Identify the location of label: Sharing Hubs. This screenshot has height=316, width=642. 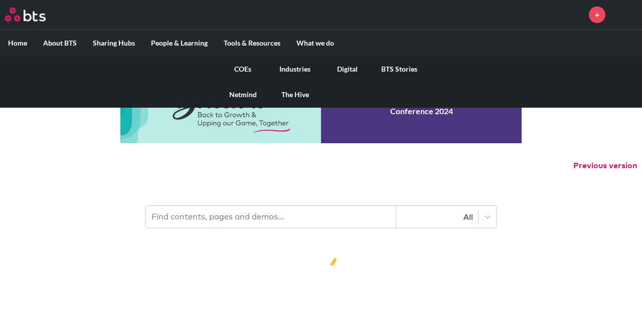
(114, 43).